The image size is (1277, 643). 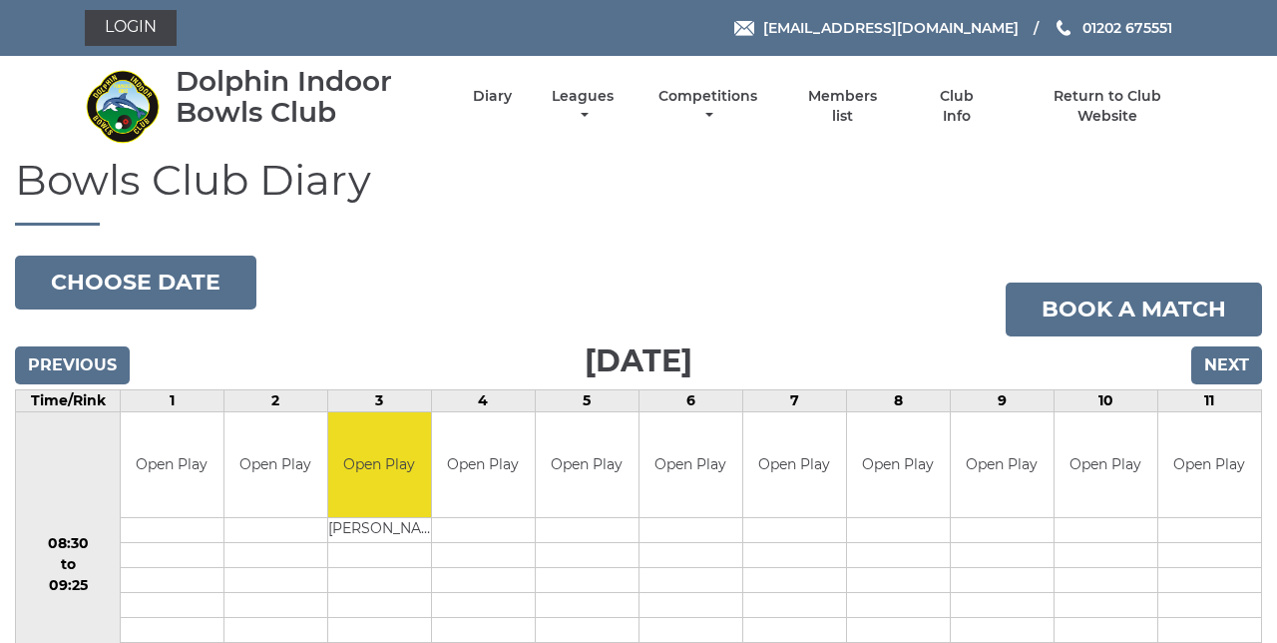 What do you see at coordinates (68, 401) in the screenshot?
I see `td: Time/Rink` at bounding box center [68, 401].